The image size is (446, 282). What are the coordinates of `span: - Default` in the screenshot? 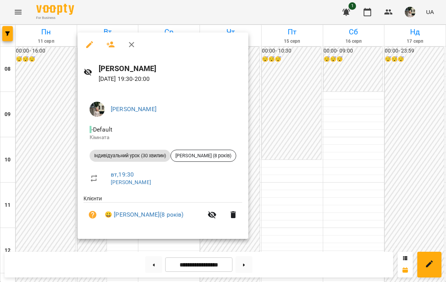 It's located at (102, 129).